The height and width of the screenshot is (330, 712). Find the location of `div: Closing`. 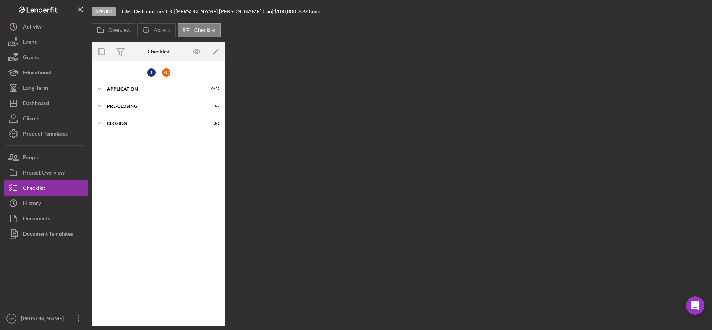

div: Closing is located at coordinates (154, 123).